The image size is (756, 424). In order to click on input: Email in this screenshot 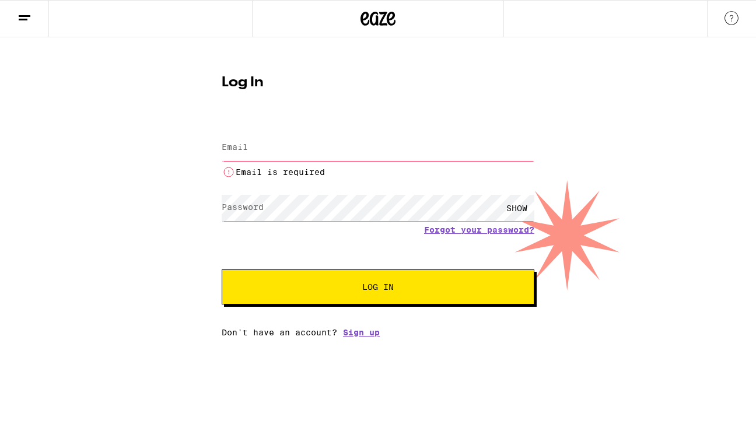, I will do `click(378, 148)`.